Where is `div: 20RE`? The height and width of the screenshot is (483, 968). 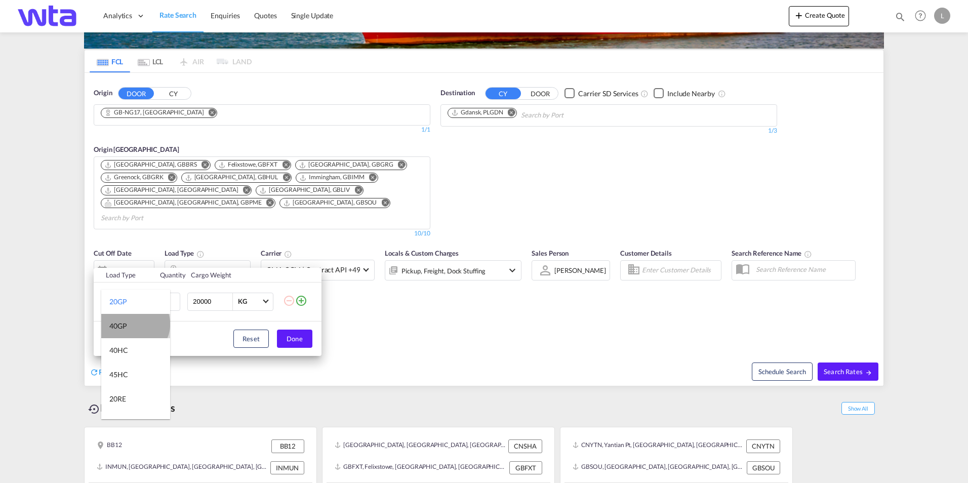
div: 20RE is located at coordinates (117, 399).